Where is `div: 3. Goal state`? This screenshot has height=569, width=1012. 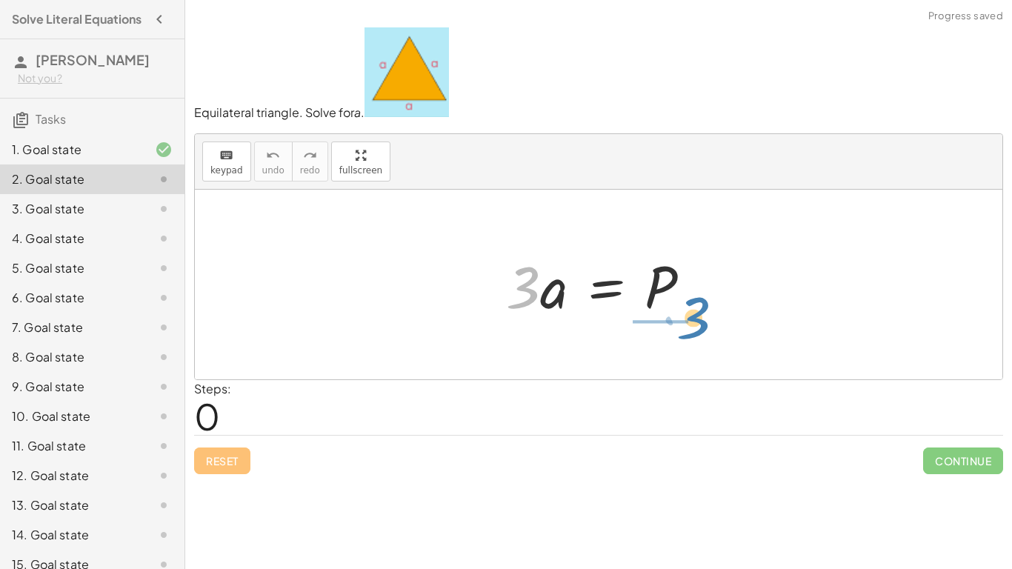 div: 3. Goal state is located at coordinates (71, 209).